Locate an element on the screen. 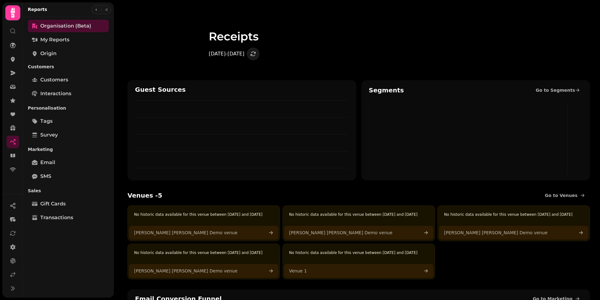 The image size is (600, 300). a: Gift Cards is located at coordinates (68, 204).